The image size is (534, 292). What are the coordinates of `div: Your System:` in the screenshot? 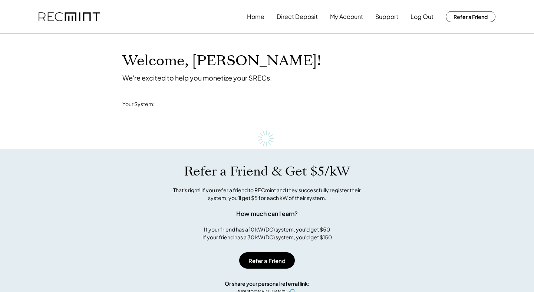 It's located at (138, 104).